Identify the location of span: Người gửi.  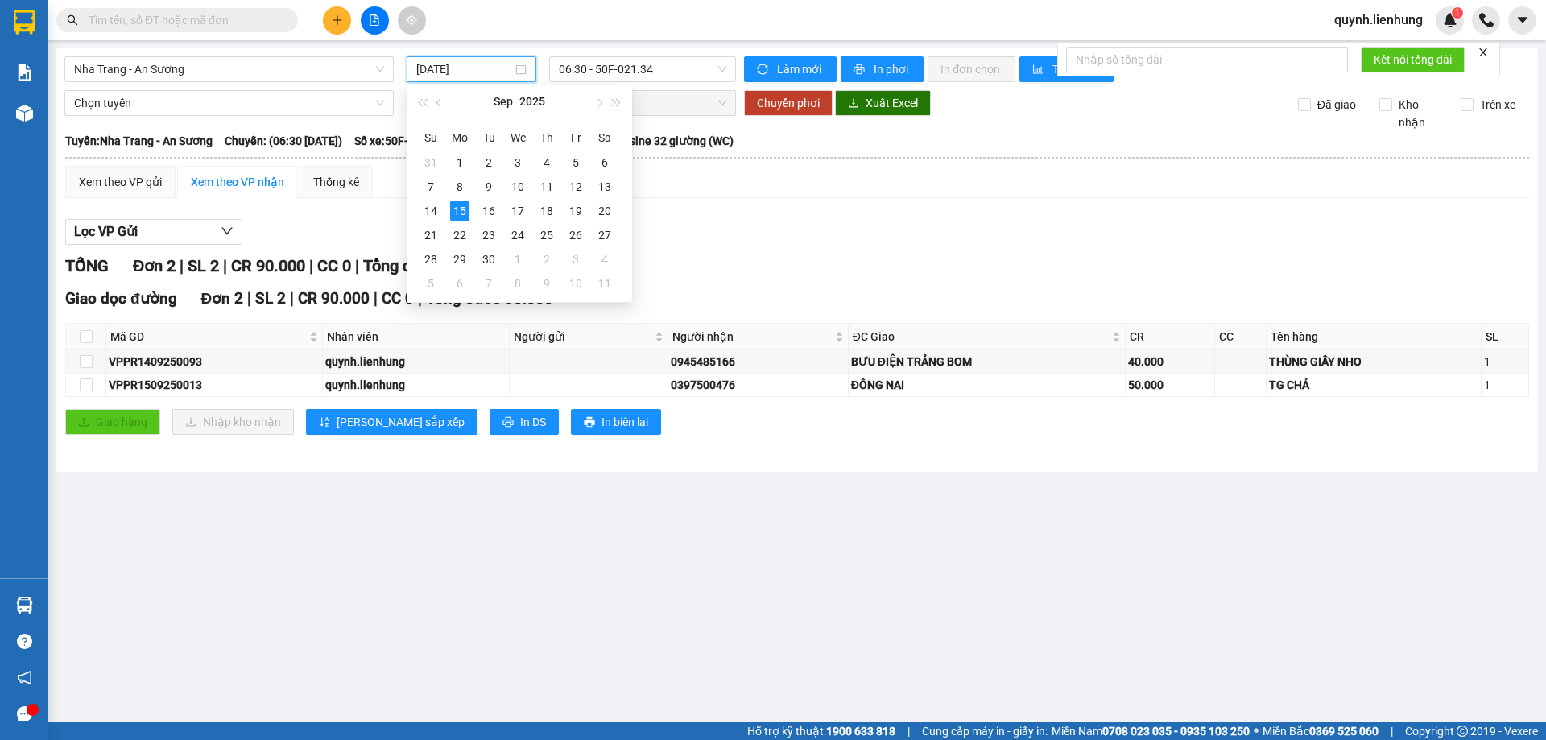
(582, 337).